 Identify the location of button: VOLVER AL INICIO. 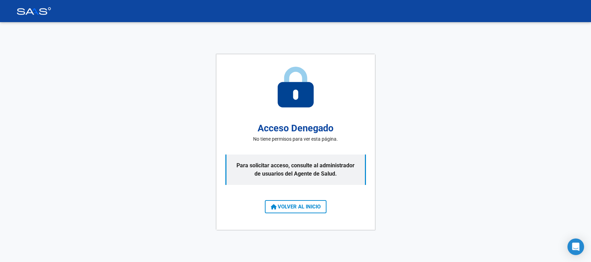
(296, 207).